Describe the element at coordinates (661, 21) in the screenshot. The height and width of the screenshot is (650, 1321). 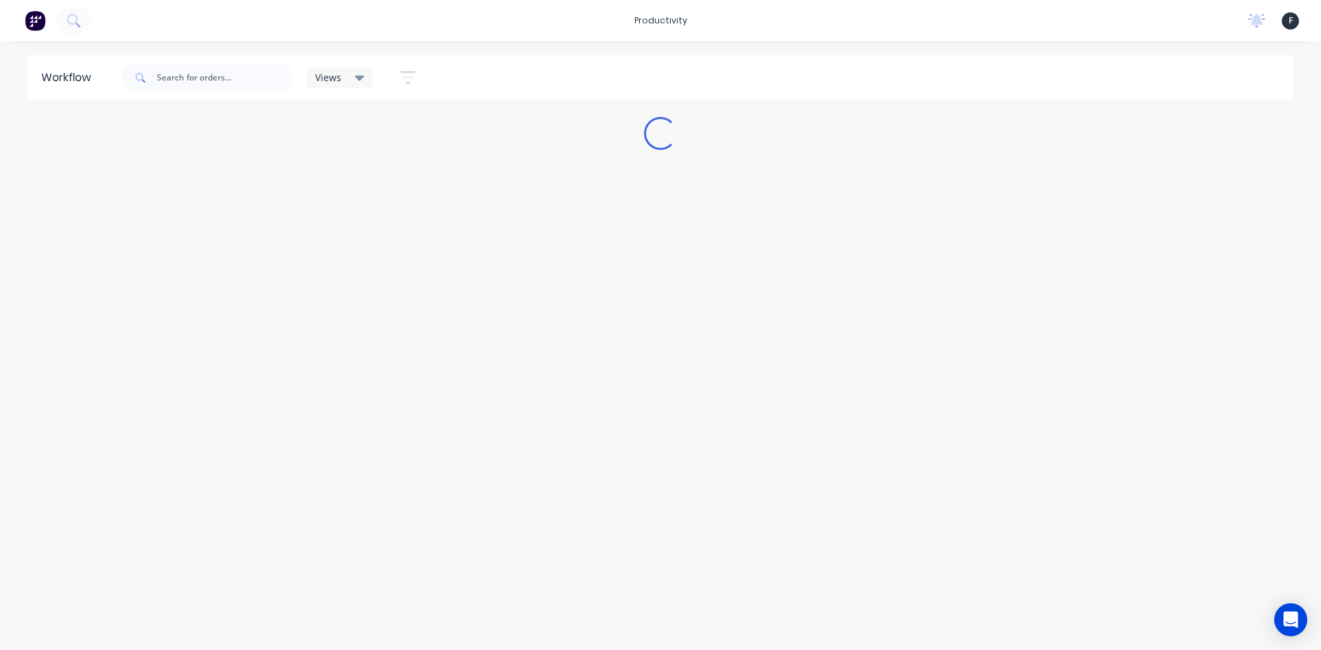
I see `div: productivity` at that location.